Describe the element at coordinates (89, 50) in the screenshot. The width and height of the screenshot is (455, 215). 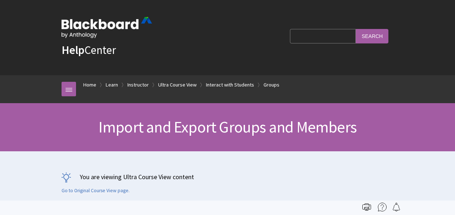
I see `a: HelpCenter` at that location.